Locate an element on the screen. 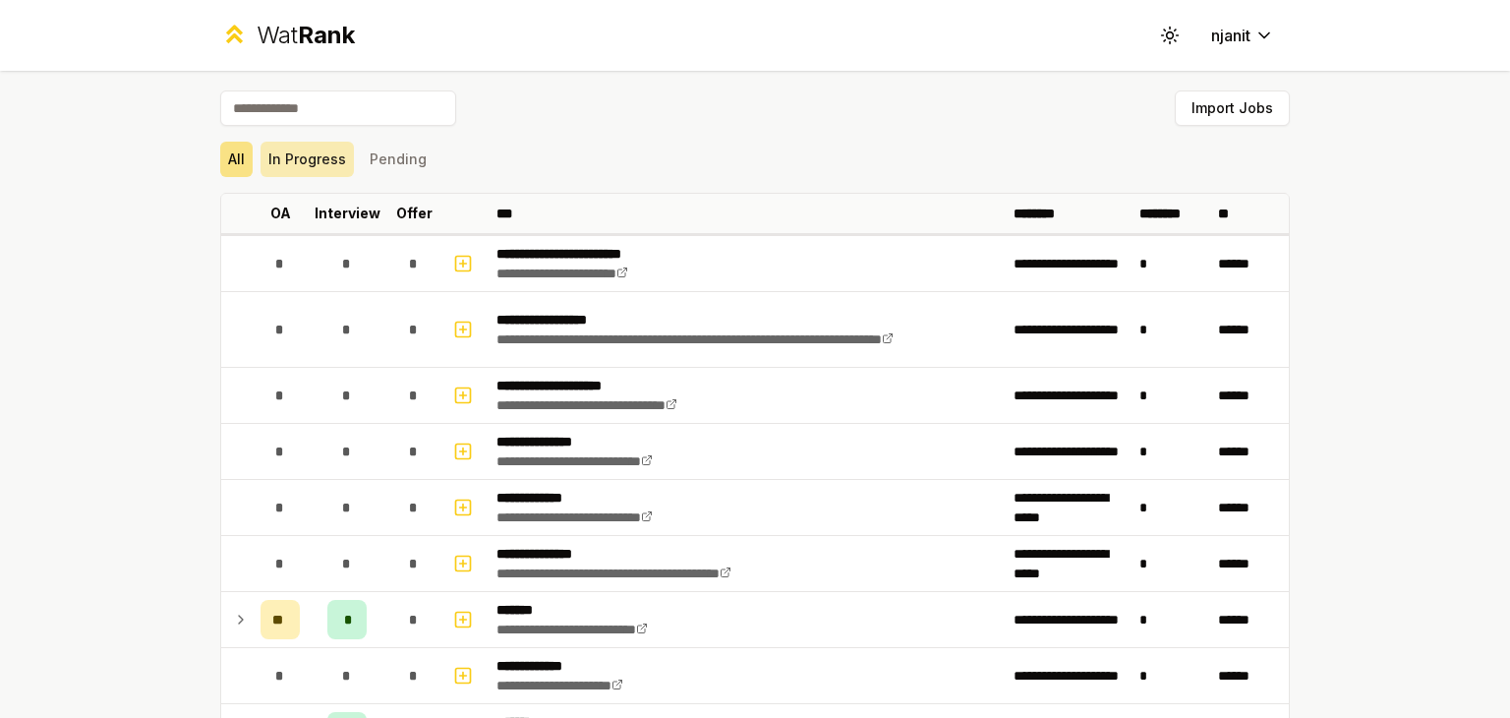 This screenshot has width=1510, height=718. button: In Progress is located at coordinates (307, 159).